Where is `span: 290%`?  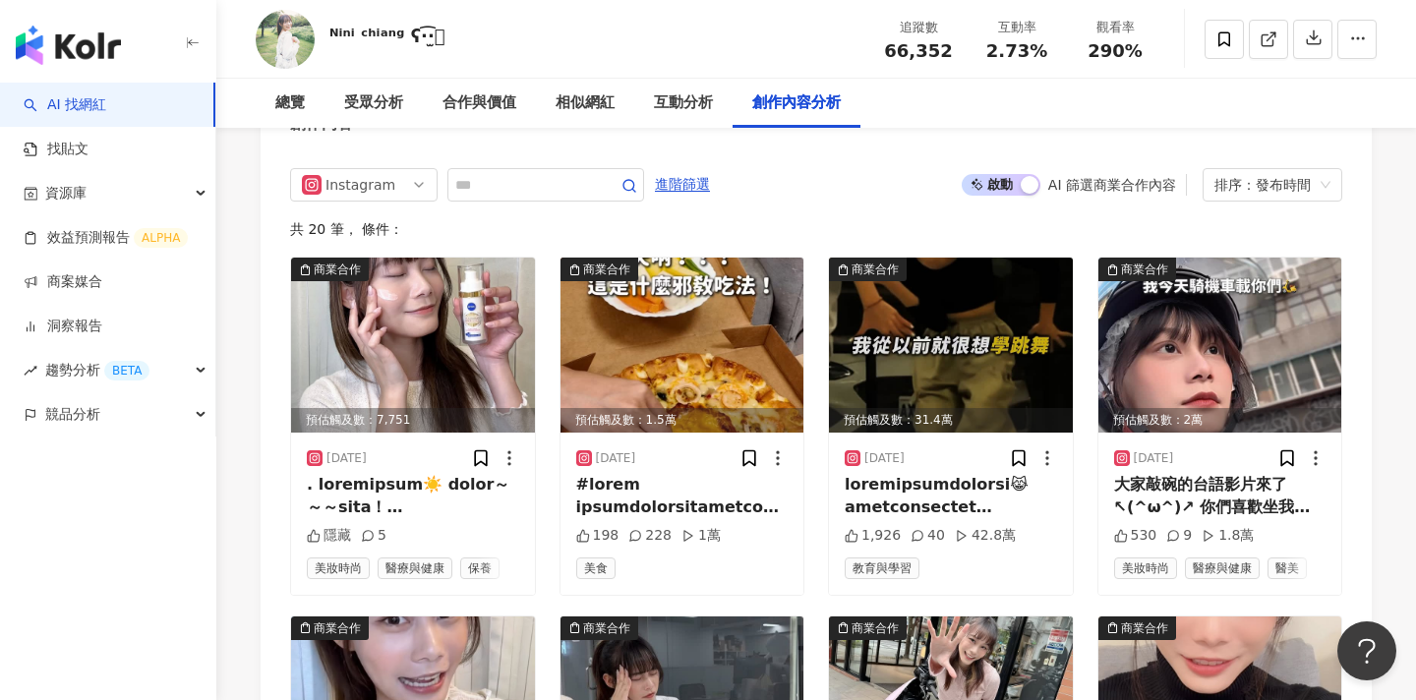
span: 290% is located at coordinates (1115, 51).